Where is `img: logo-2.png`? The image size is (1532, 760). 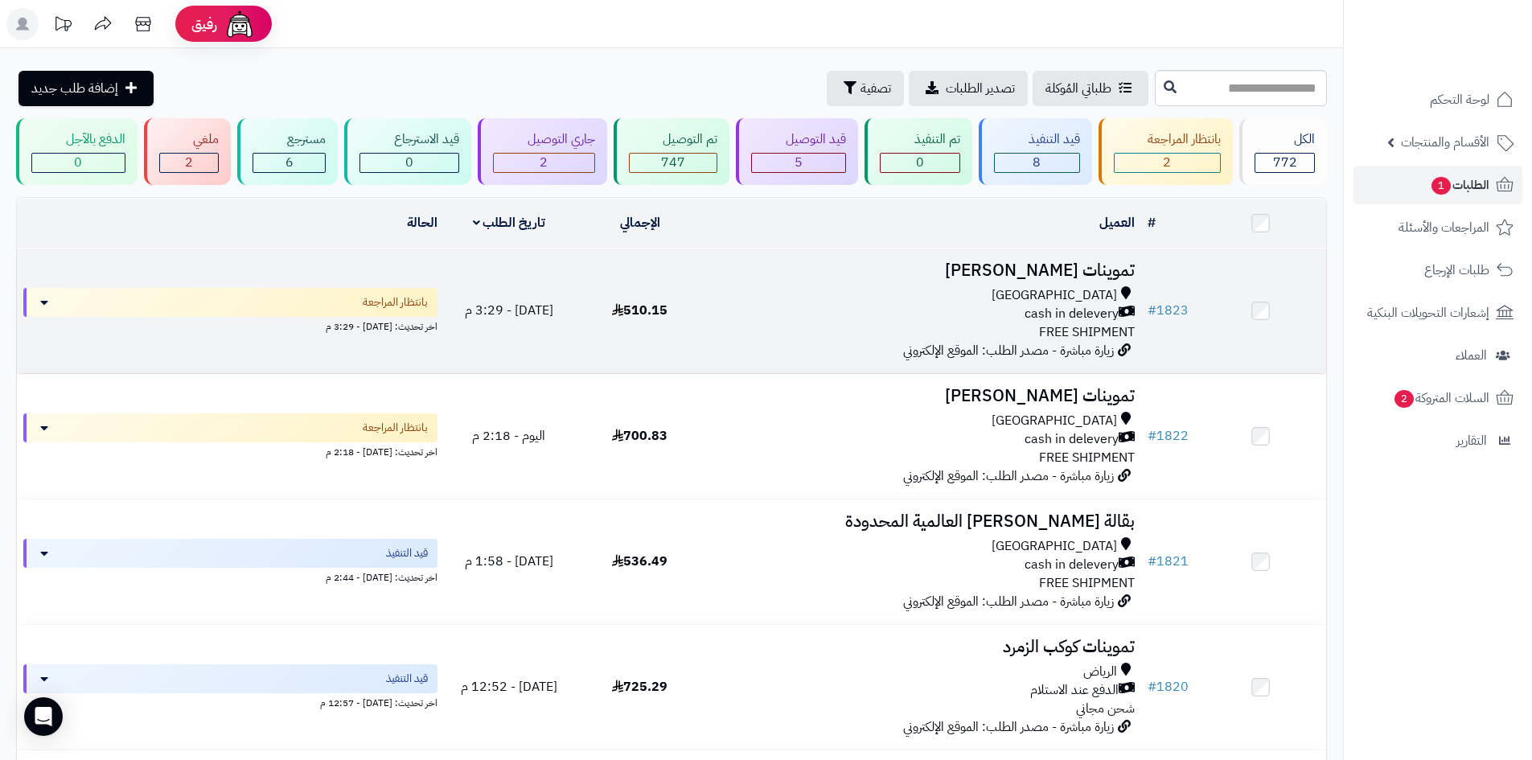 img: logo-2.png is located at coordinates (1469, 60).